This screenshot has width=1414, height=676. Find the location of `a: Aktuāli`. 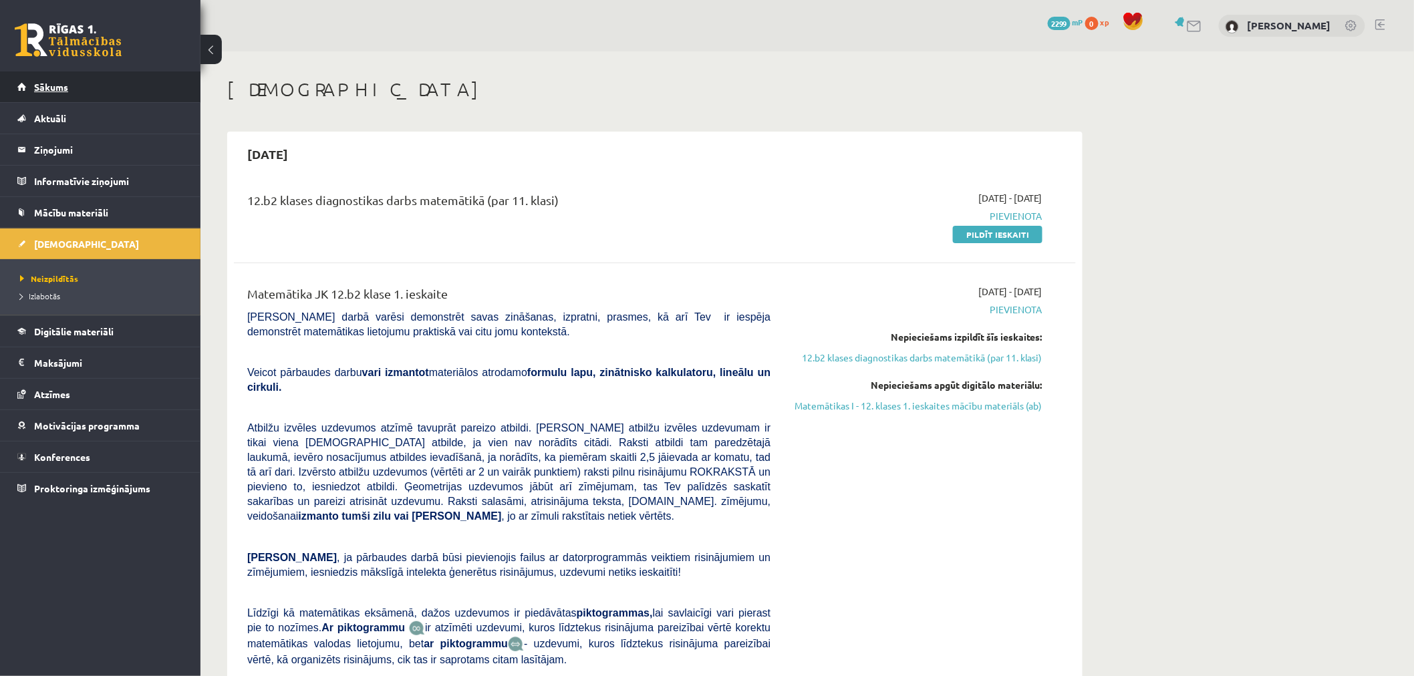

a: Aktuāli is located at coordinates (100, 118).